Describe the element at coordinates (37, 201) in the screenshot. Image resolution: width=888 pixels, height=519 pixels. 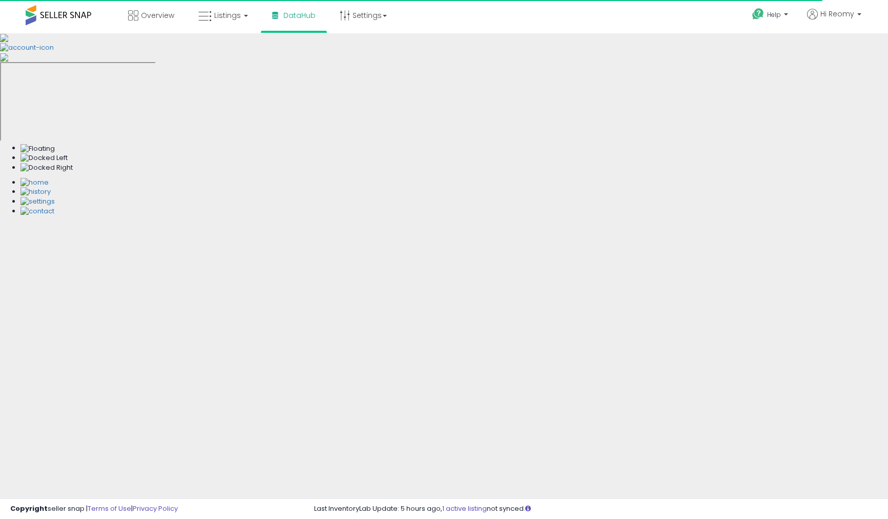
I see `img: Settings` at that location.